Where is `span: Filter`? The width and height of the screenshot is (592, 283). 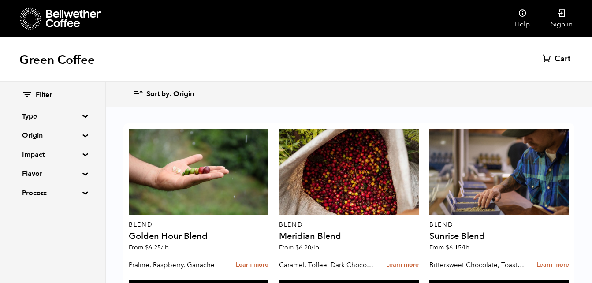
span: Filter is located at coordinates (44, 95).